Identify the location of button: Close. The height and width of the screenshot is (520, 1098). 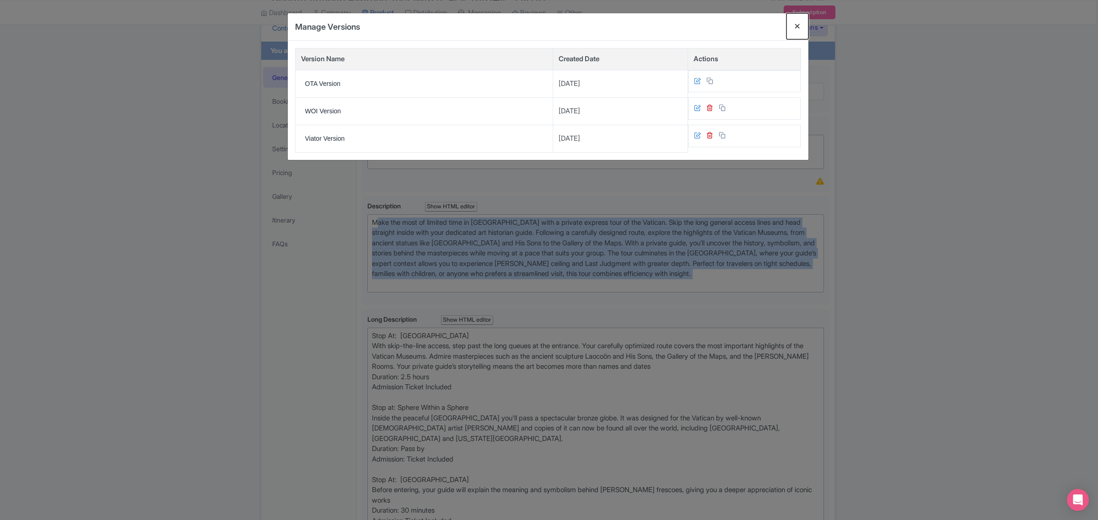
(797, 26).